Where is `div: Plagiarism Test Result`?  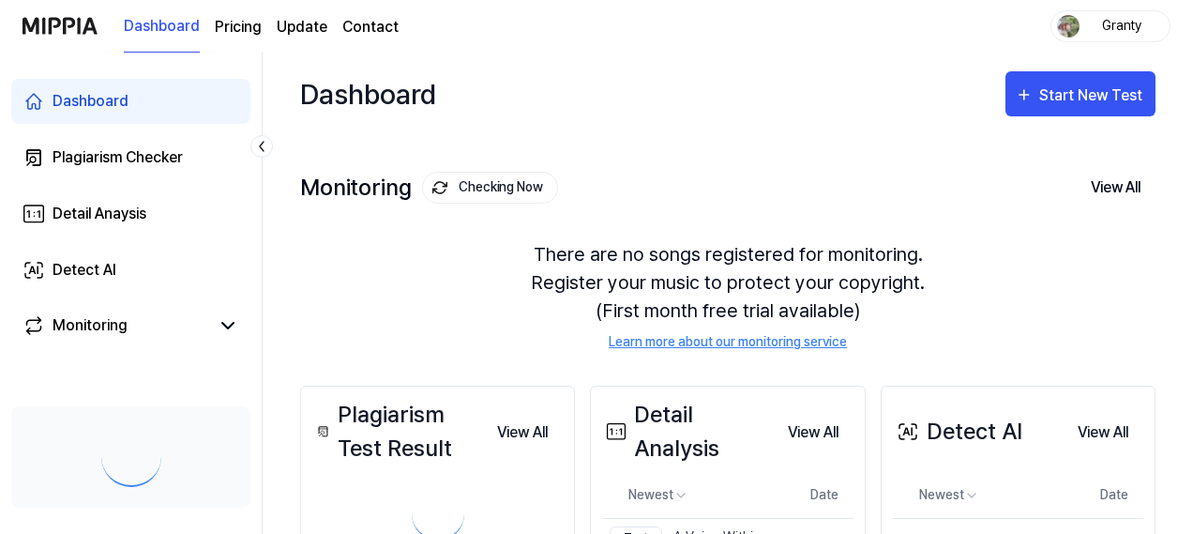
div: Plagiarism Test Result is located at coordinates (397, 431).